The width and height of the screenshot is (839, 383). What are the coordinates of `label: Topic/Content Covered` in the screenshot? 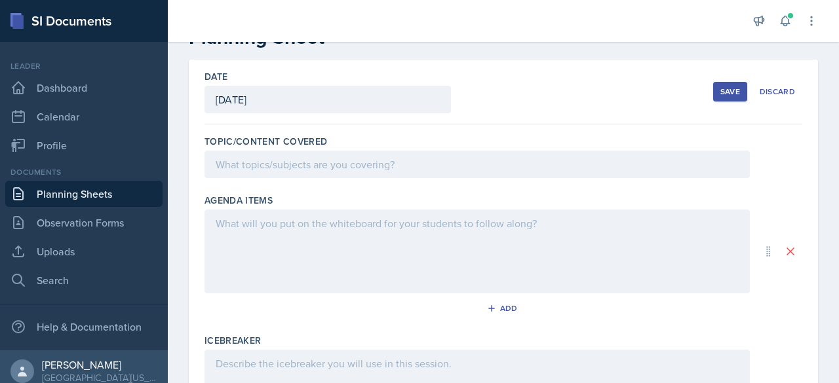 It's located at (265, 142).